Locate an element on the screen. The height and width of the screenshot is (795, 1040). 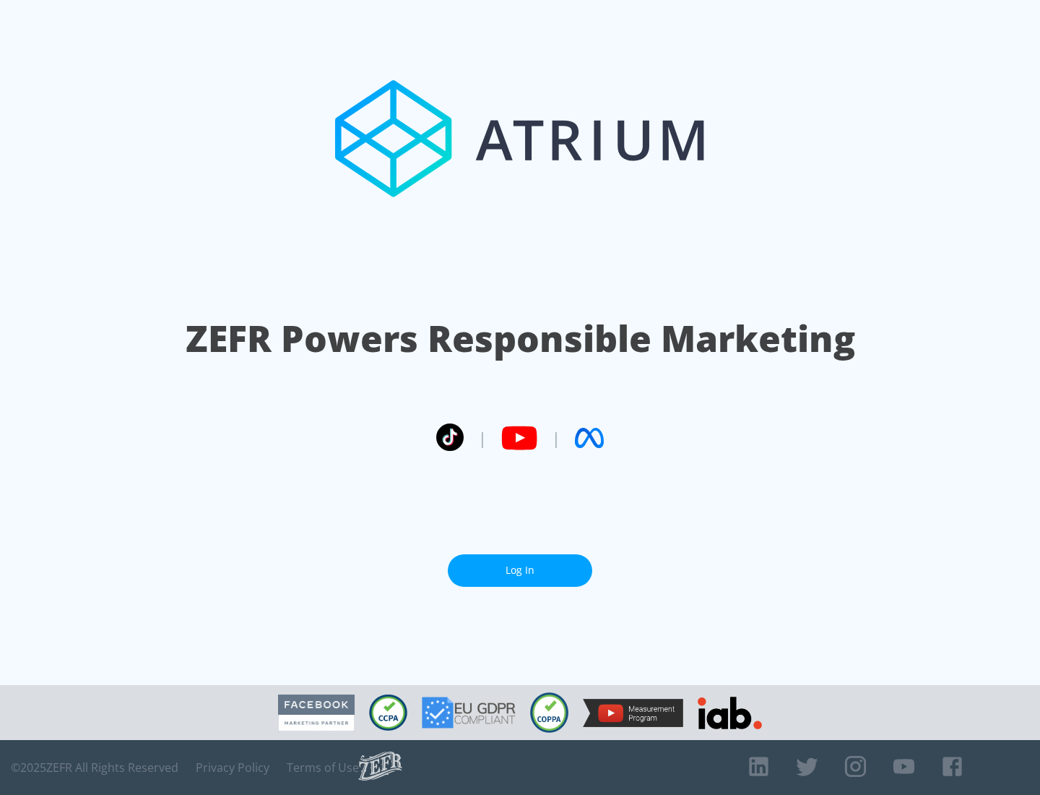
img: CCPA Compliant is located at coordinates (388, 712).